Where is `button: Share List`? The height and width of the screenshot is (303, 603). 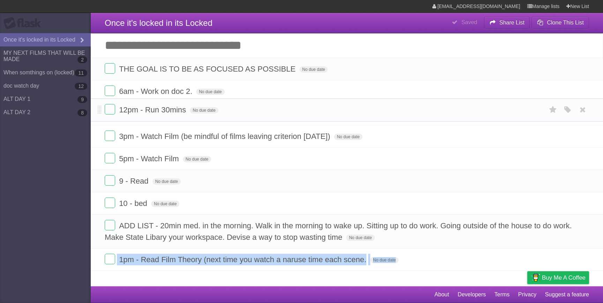 button: Share List is located at coordinates (507, 23).